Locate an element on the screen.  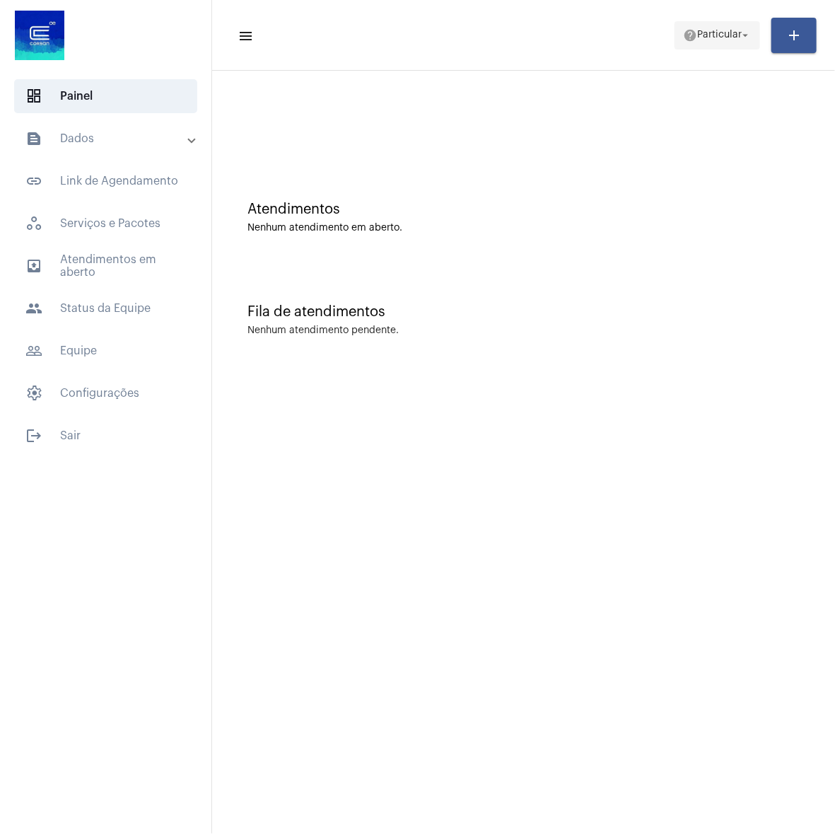
div: Nenhum atendimento pendente. is located at coordinates (323, 330).